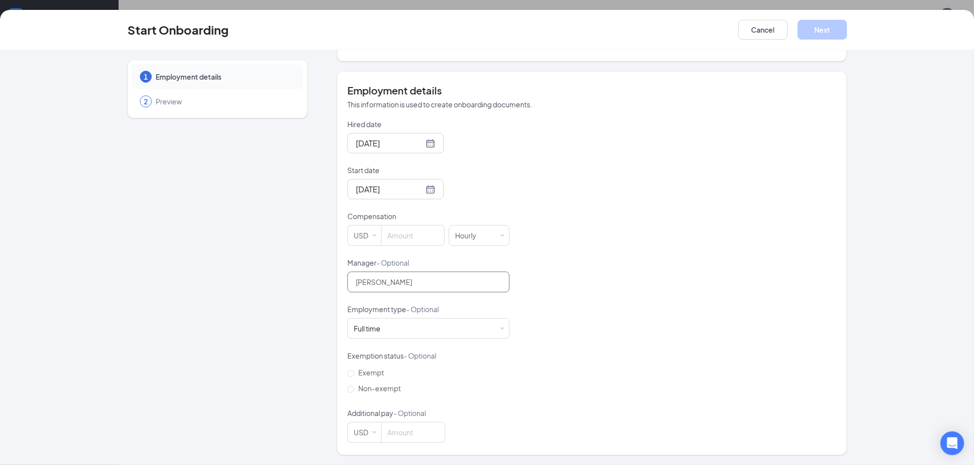 The image size is (974, 465). I want to click on p: Exemption status, so click(429, 355).